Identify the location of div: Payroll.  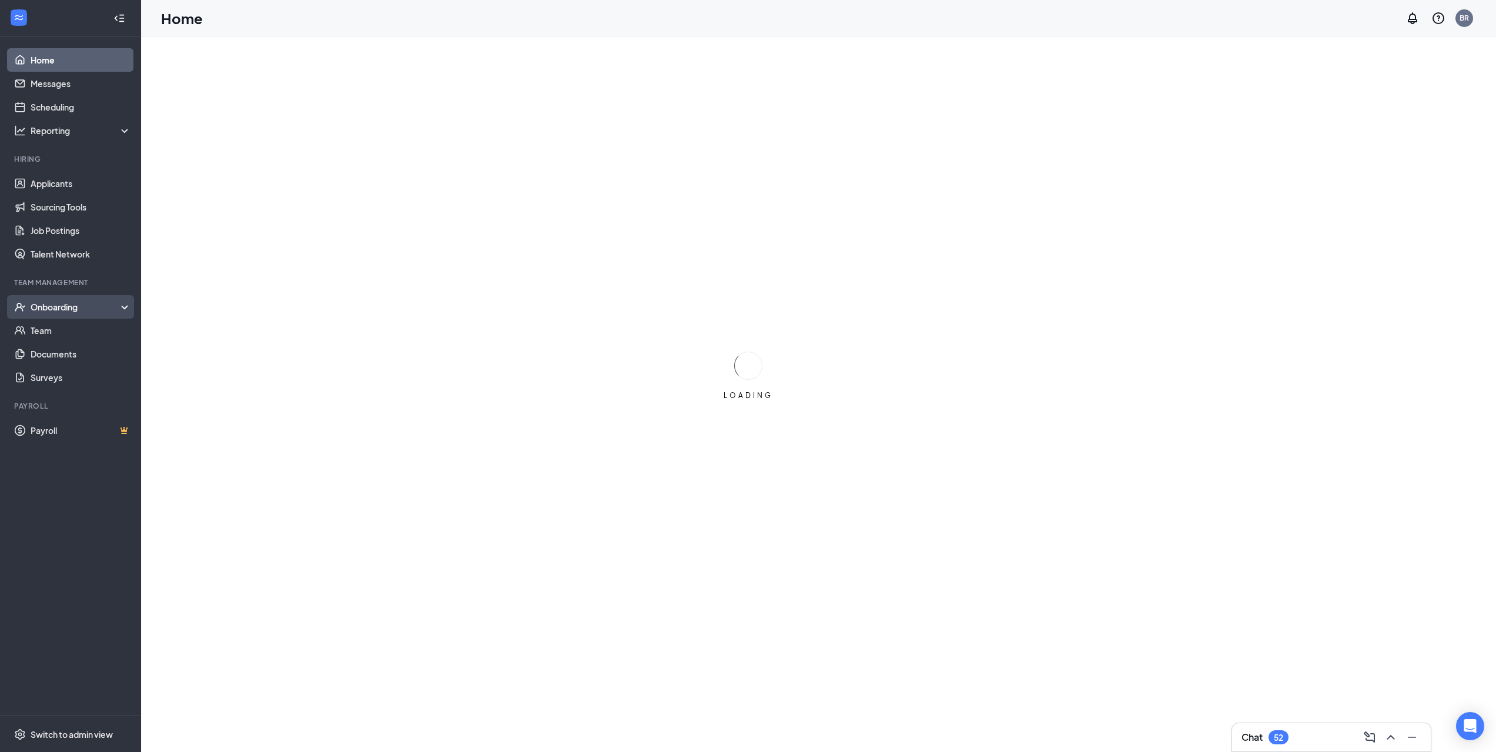
(71, 406).